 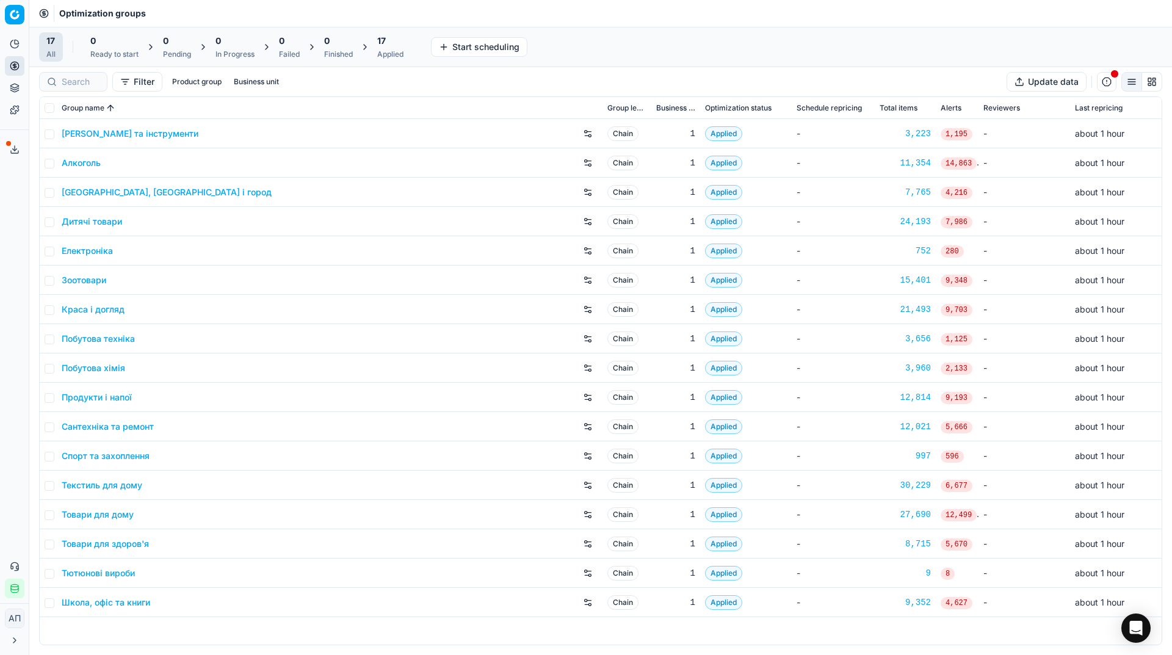 What do you see at coordinates (957, 486) in the screenshot?
I see `span: 6,677` at bounding box center [957, 486].